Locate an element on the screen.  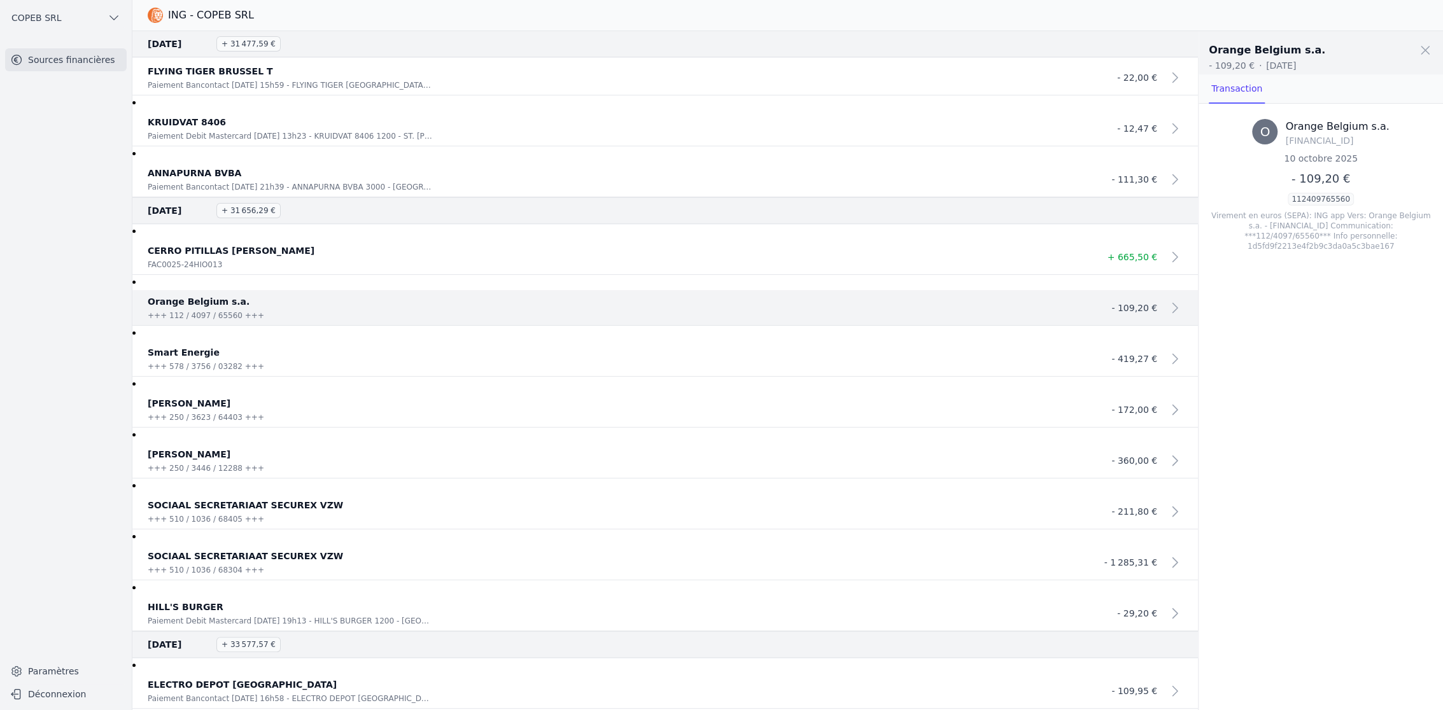
img: ING - COPEB SRL is located at coordinates (155, 15).